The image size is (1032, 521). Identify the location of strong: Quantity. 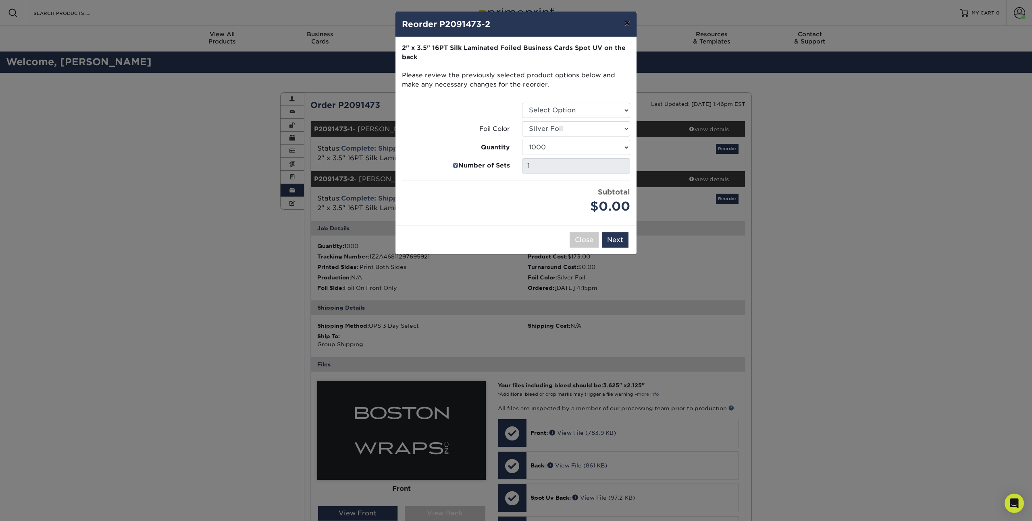
(495, 148).